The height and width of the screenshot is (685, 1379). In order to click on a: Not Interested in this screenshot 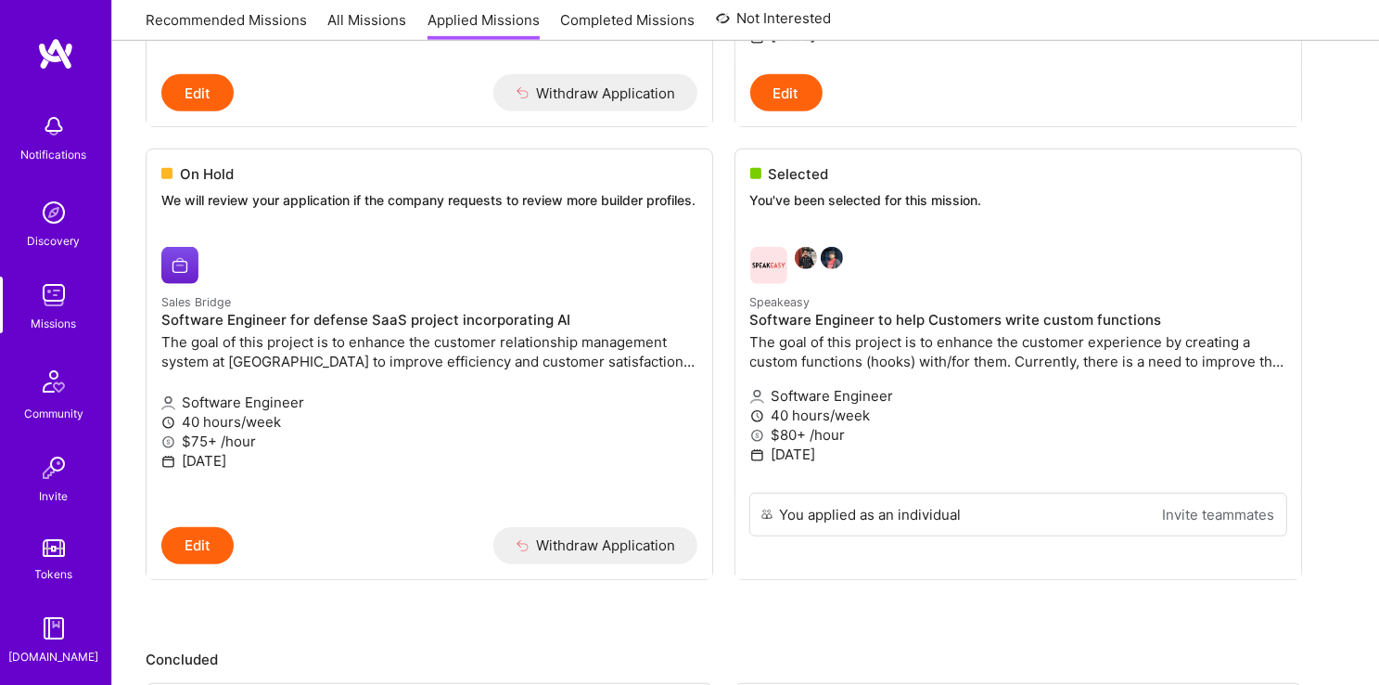, I will do `click(774, 24)`.